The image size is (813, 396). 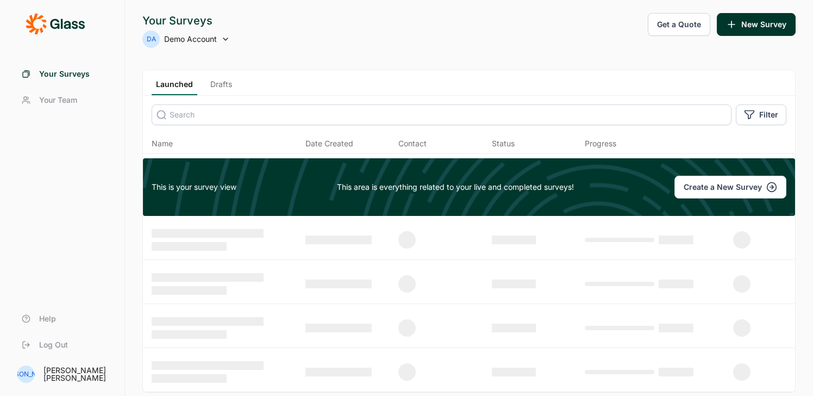 I want to click on p: This area is everything related to your live and completed surveys!, so click(x=456, y=187).